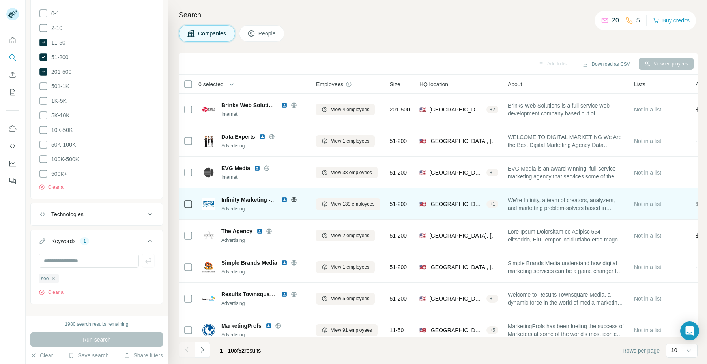  I want to click on p: 5, so click(638, 21).